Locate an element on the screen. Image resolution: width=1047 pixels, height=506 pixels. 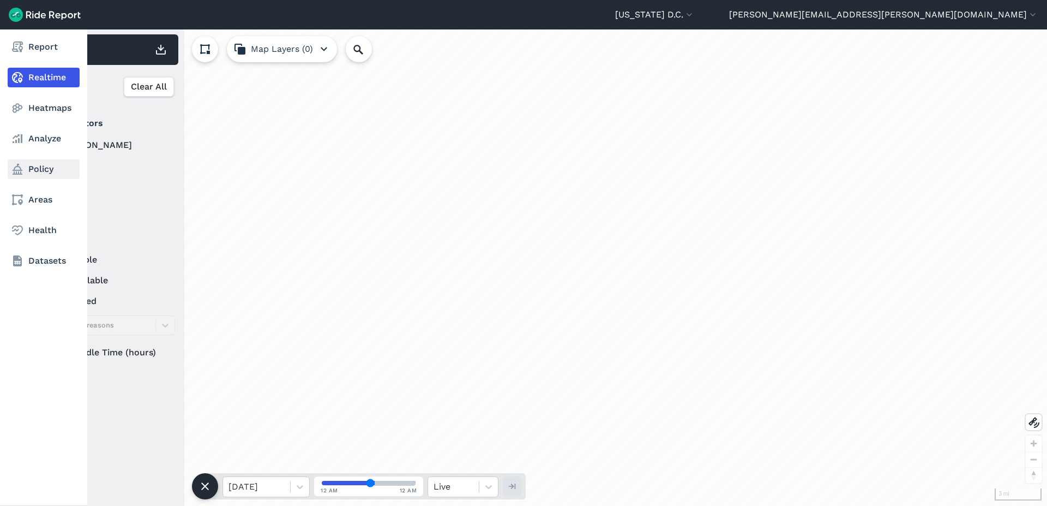
a: Health is located at coordinates (44, 230).